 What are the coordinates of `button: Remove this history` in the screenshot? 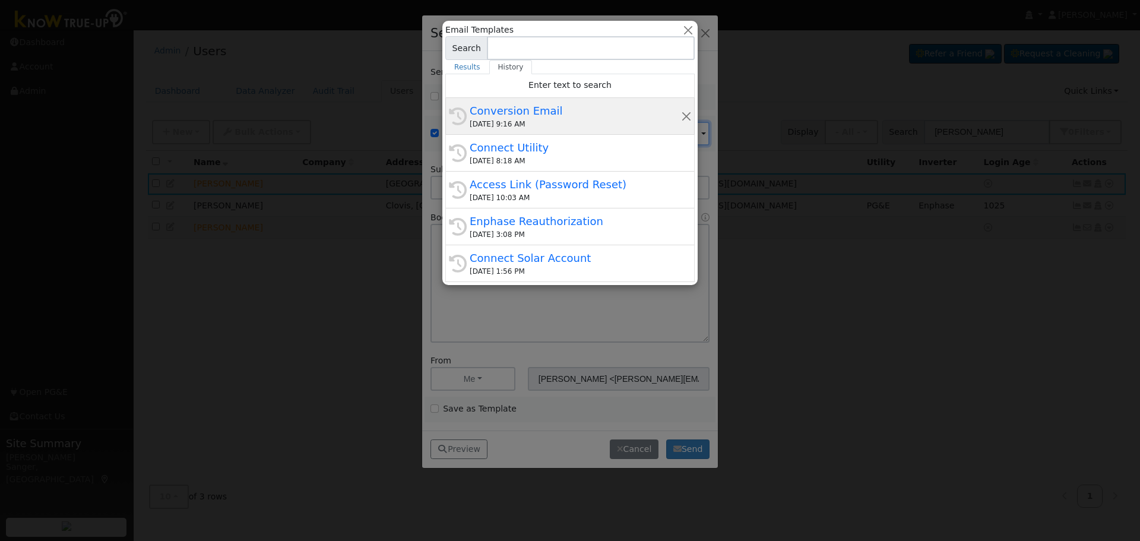 It's located at (686, 116).